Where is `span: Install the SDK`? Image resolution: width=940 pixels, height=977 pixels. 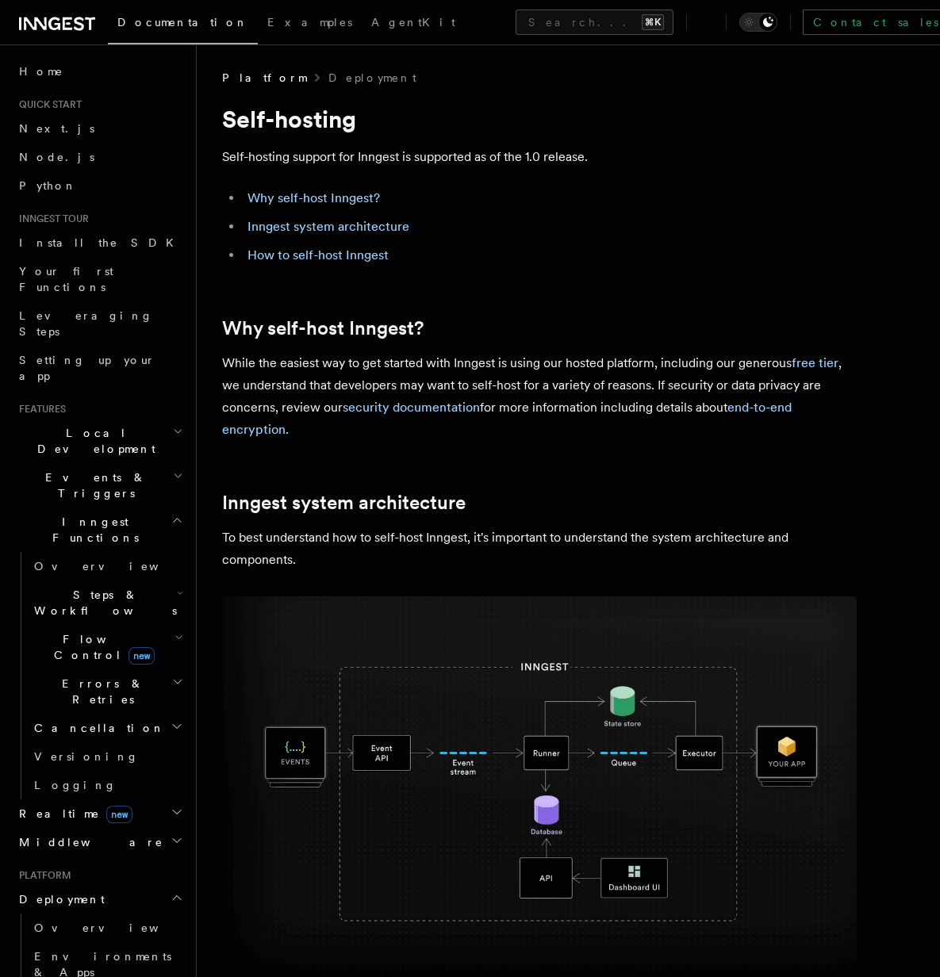 span: Install the SDK is located at coordinates (101, 243).